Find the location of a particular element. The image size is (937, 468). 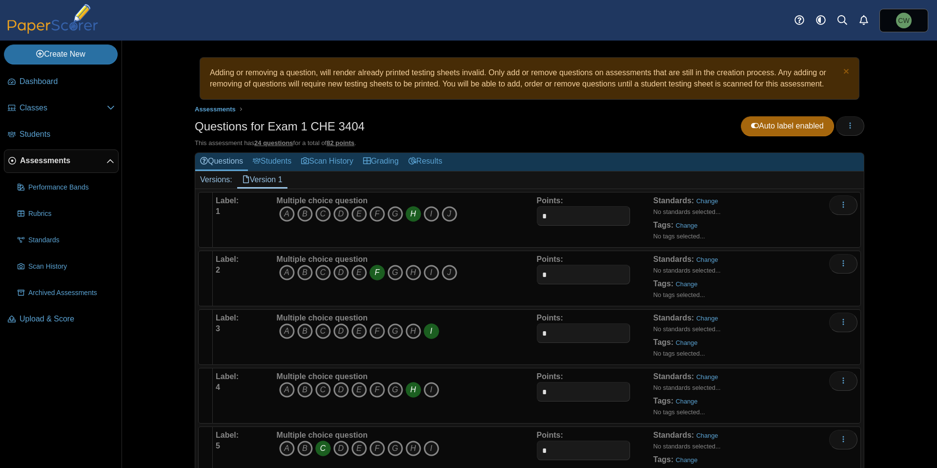

a: Create New is located at coordinates (61, 54).